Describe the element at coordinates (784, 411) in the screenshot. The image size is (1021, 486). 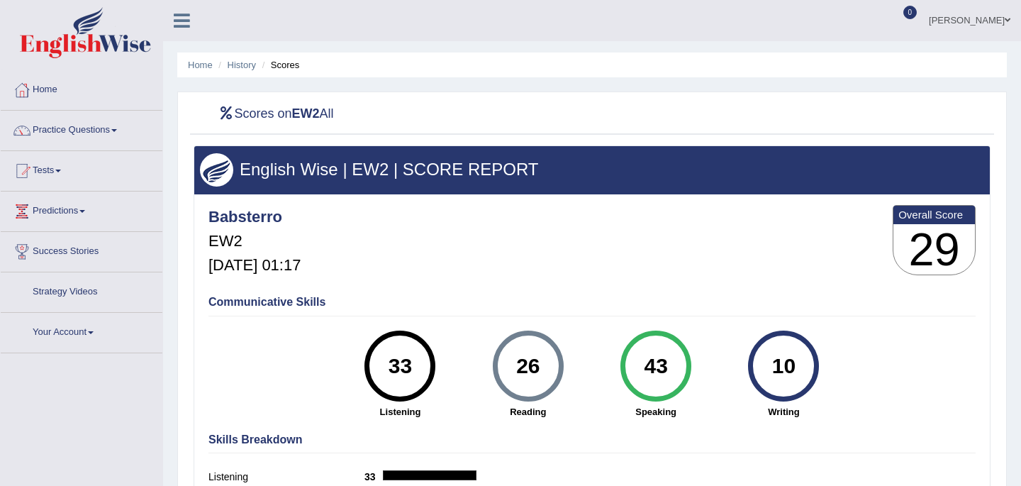
I see `strong: Writing` at that location.